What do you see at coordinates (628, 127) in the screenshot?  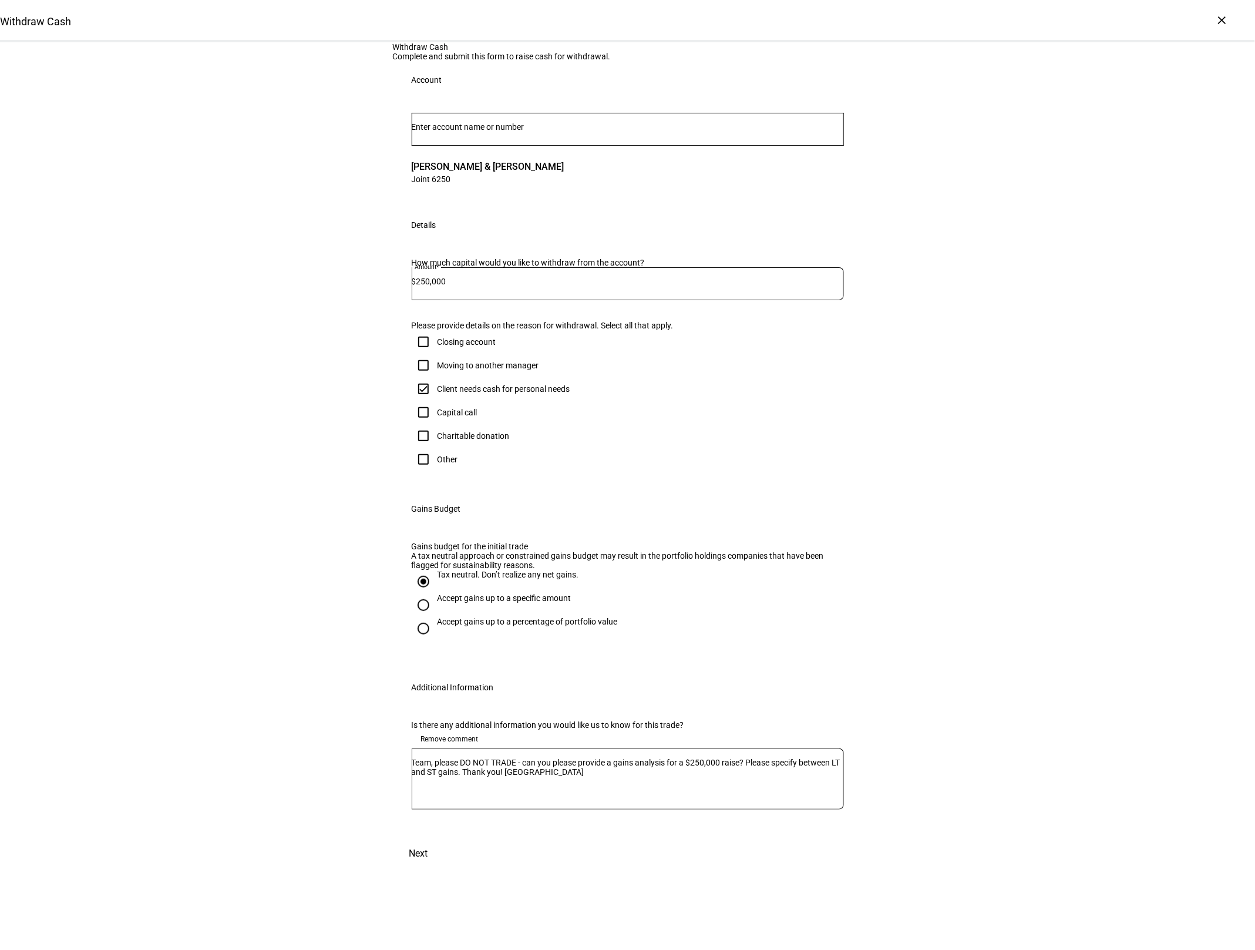 I see `input: Number` at bounding box center [628, 127].